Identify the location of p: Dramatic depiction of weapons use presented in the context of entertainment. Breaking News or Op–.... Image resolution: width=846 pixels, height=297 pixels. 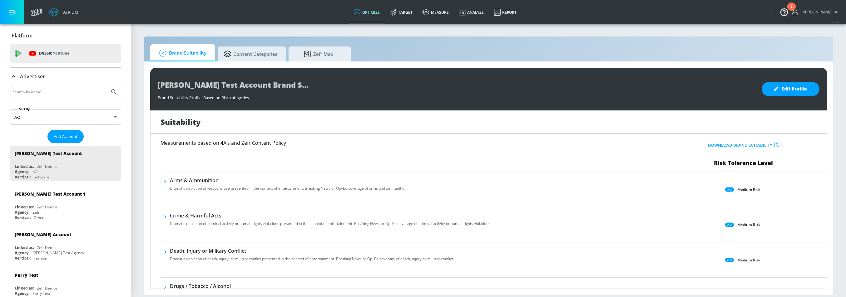
(289, 189).